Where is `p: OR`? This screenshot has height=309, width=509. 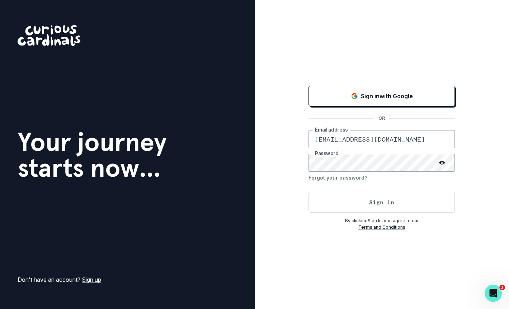 p: OR is located at coordinates (381, 118).